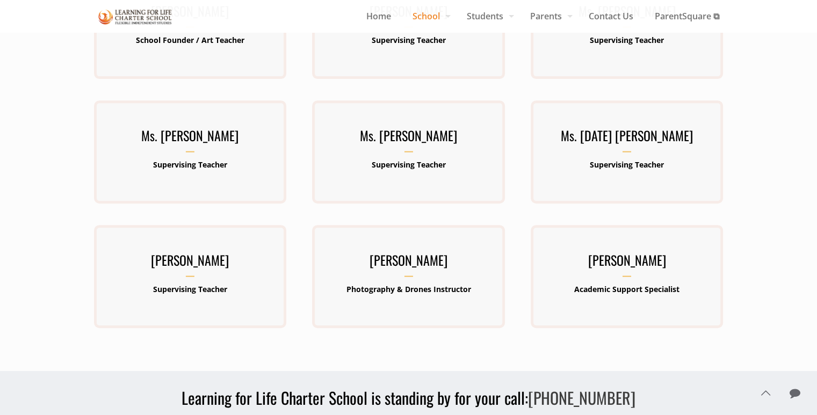  What do you see at coordinates (409, 398) in the screenshot?
I see `h3: Learning for Life Charter School is standing by for your call:` at bounding box center [409, 398].